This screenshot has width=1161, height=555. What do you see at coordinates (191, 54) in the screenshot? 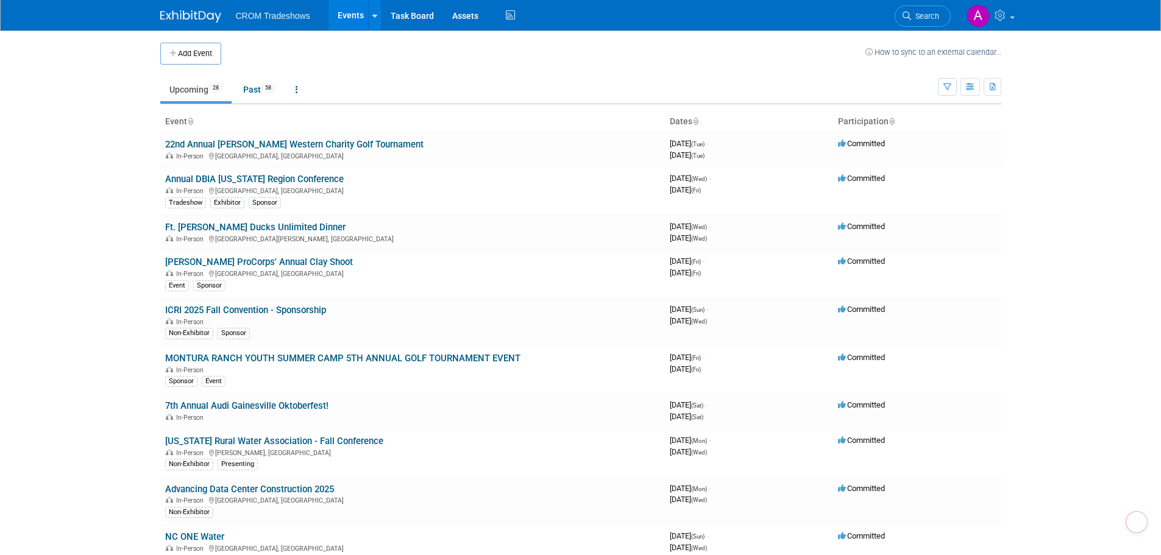
I see `button: Add Event` at bounding box center [191, 54].